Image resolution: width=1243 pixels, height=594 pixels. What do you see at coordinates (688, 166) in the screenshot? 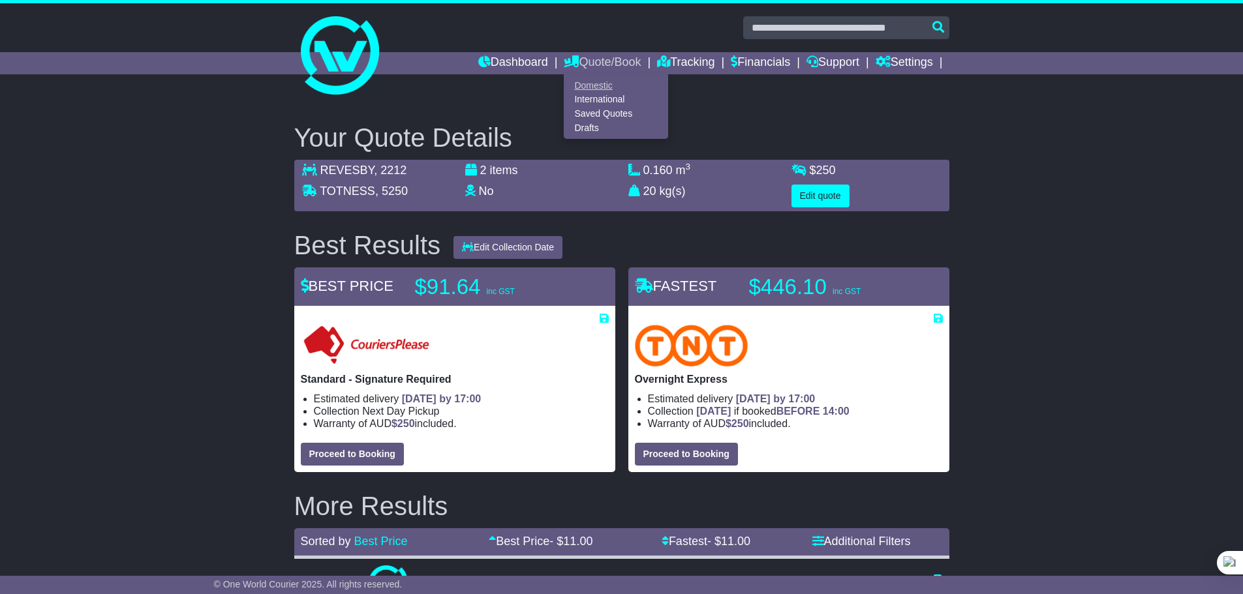
I see `sup: 3` at bounding box center [688, 166].